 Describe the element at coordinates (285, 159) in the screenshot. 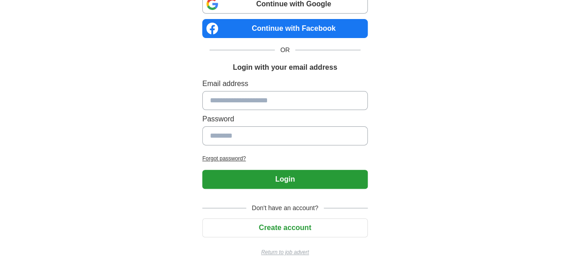

I see `h2: Forgot password?` at that location.